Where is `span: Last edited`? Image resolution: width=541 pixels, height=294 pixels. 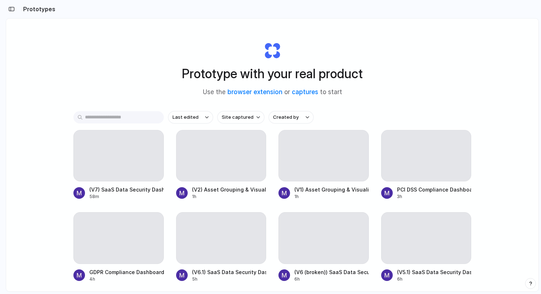 span: Last edited is located at coordinates (186, 117).